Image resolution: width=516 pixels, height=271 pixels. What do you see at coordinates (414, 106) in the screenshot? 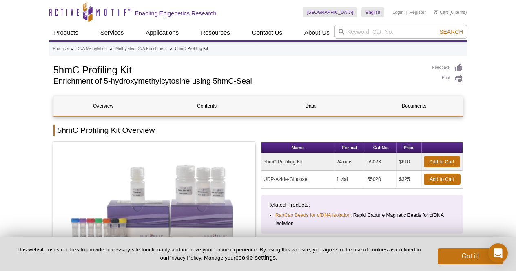
I see `a: Documents` at bounding box center [414, 106].